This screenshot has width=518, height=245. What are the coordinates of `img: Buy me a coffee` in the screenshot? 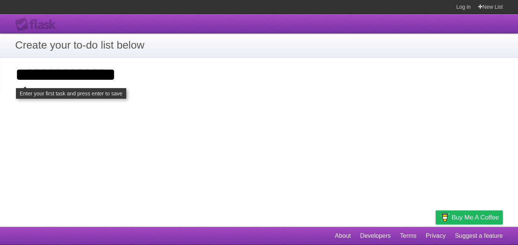 It's located at (444, 217).